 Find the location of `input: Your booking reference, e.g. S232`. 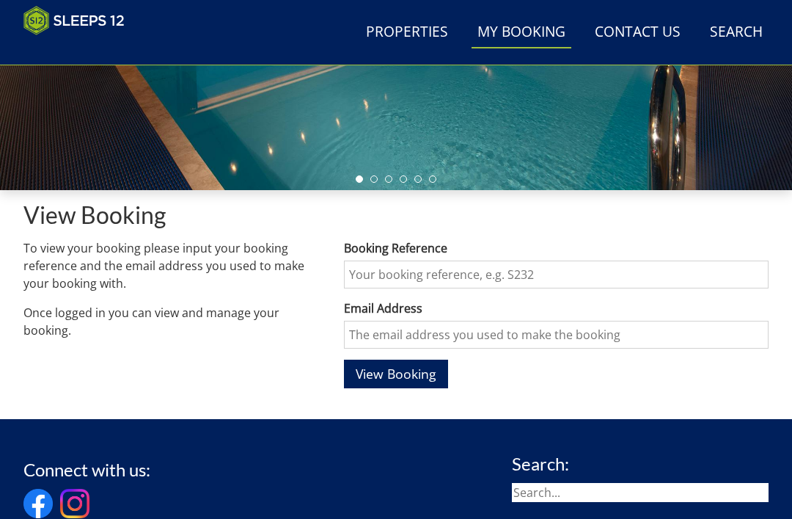

input: Your booking reference, e.g. S232 is located at coordinates (556, 274).